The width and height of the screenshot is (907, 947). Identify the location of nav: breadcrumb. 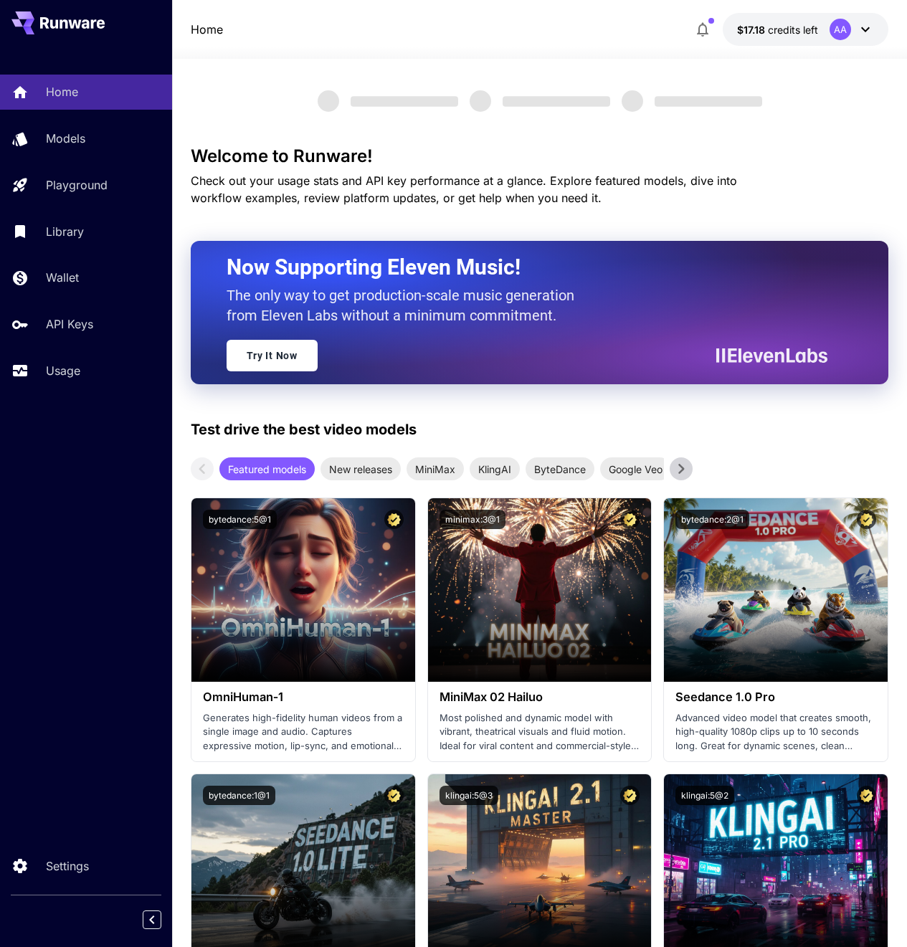
(207, 29).